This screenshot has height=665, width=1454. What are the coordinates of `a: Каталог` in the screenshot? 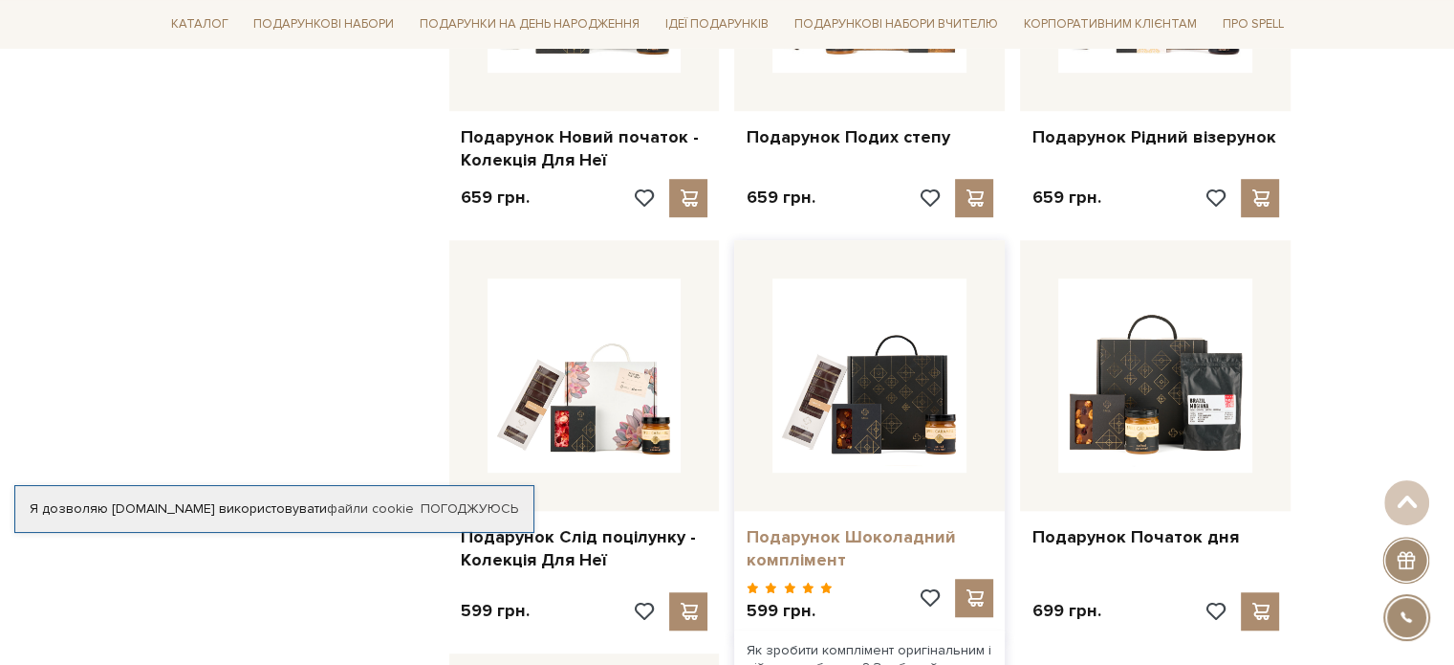 It's located at (200, 24).